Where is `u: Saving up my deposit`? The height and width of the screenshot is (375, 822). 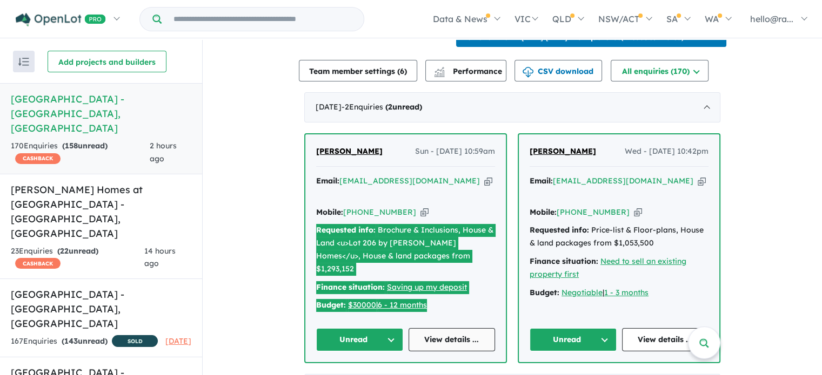
u: Saving up my deposit is located at coordinates (427, 287).